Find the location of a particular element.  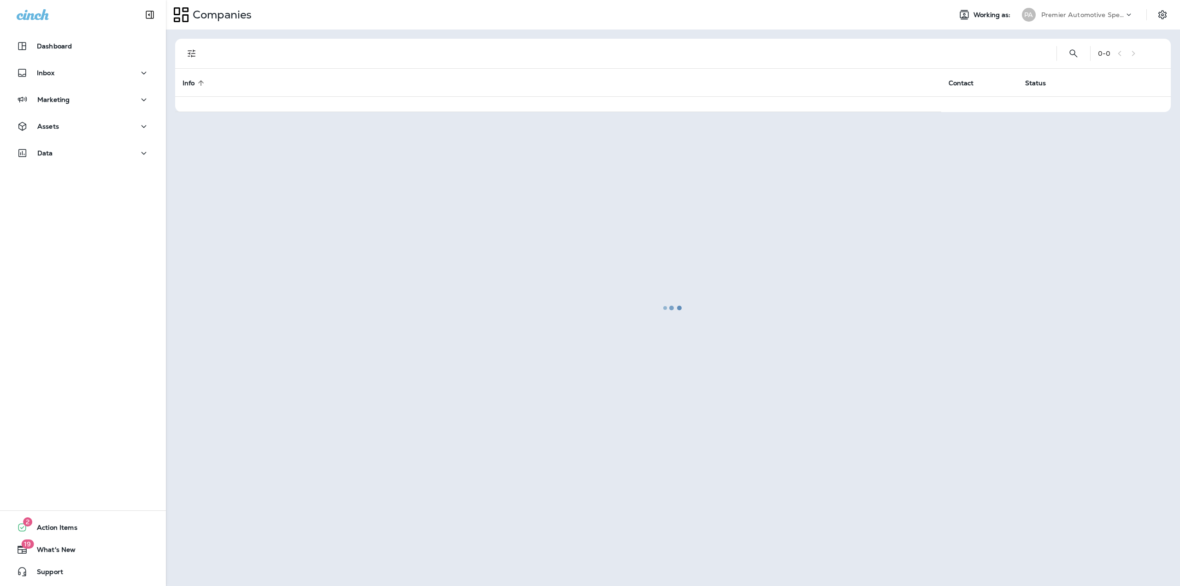

button: Settings is located at coordinates (1162, 15).